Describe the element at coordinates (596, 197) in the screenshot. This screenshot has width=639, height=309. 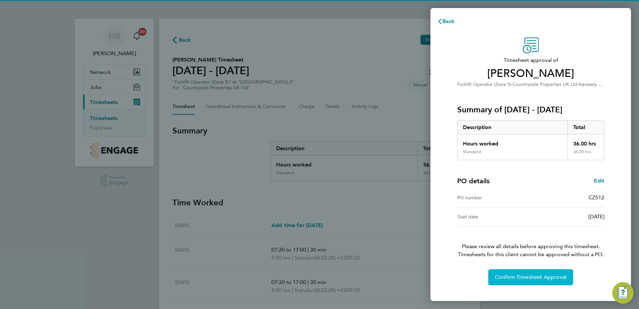
I see `span: CZ512` at that location.